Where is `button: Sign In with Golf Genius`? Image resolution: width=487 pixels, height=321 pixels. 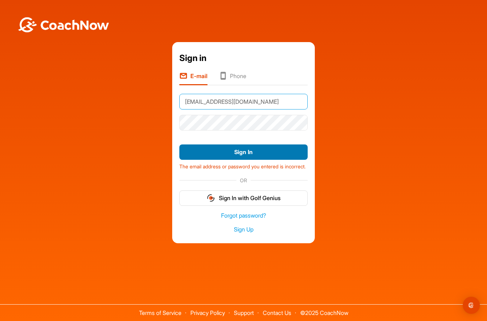
button: Sign In with Golf Genius is located at coordinates (243, 198).